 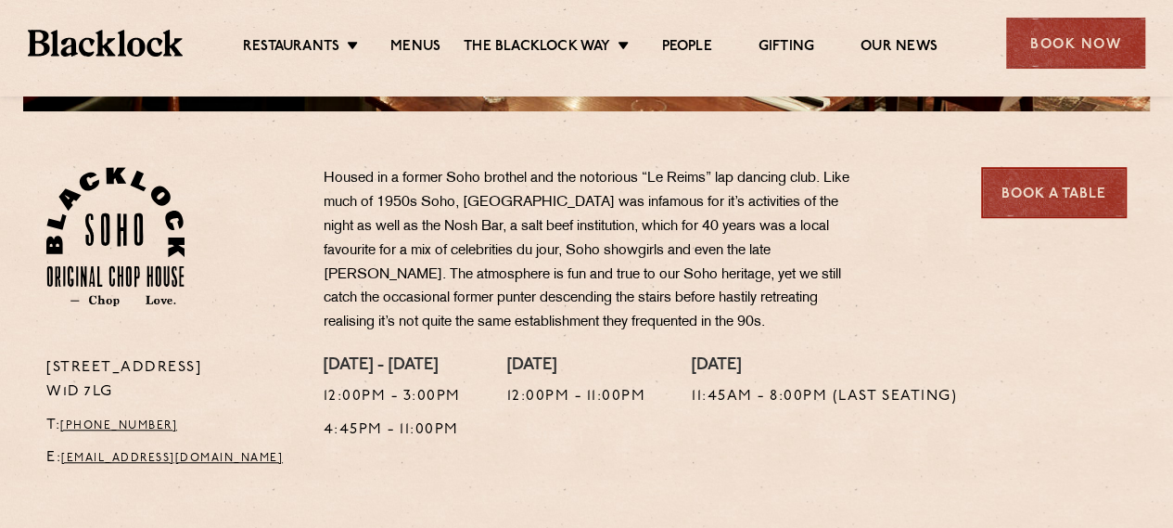 I want to click on a: Book a Table, so click(x=1054, y=192).